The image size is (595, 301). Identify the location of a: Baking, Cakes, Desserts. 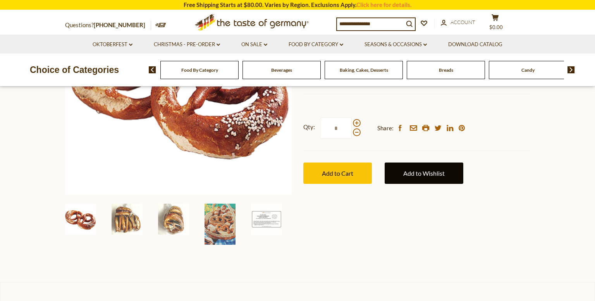
(364, 70).